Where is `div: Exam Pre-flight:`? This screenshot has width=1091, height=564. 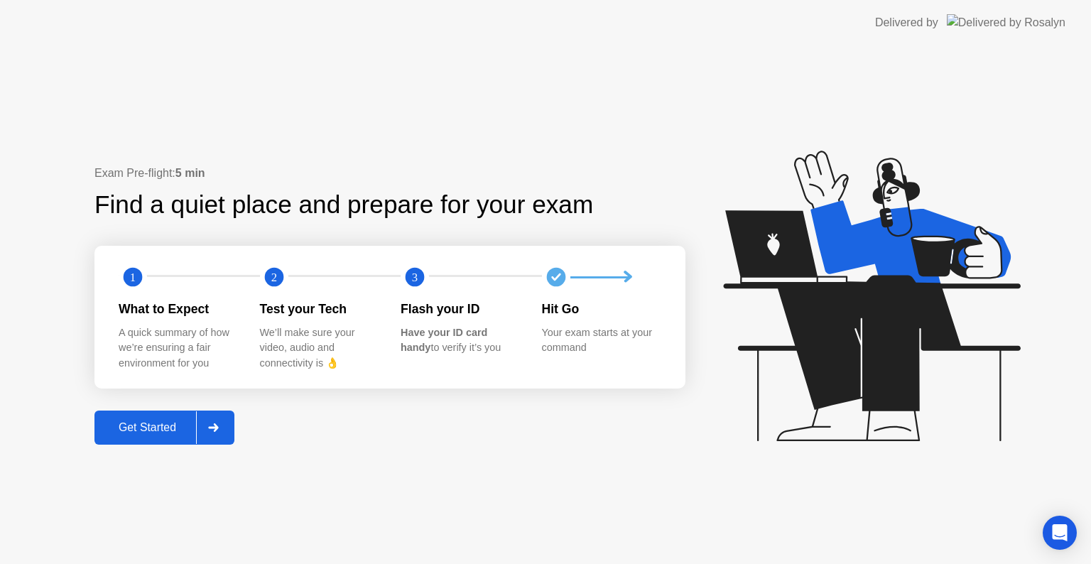 div: Exam Pre-flight: is located at coordinates (390, 173).